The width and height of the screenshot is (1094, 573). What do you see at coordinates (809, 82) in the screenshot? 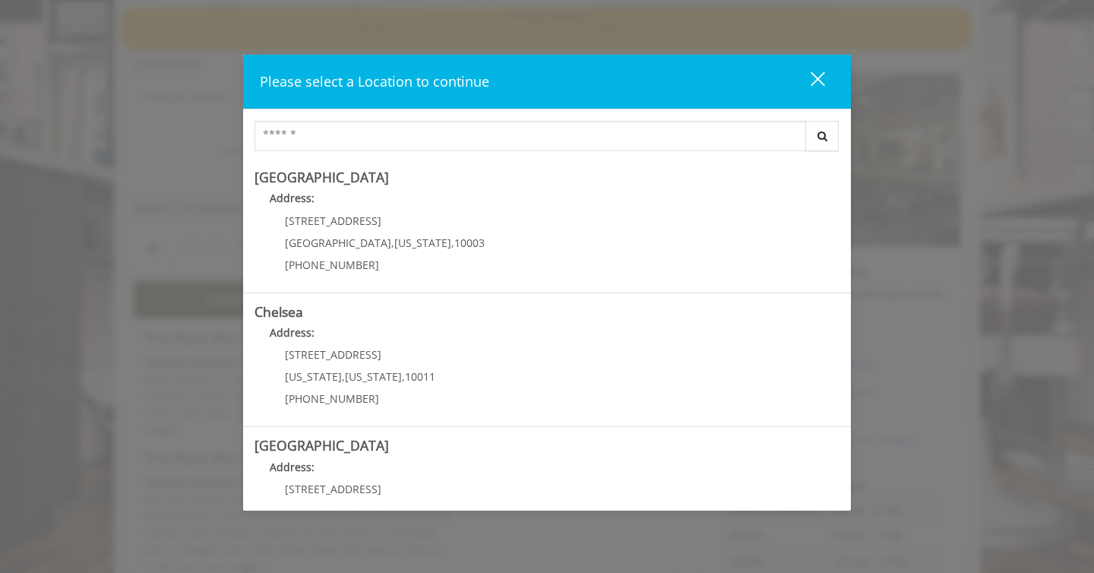
I see `div: close dialog` at bounding box center [809, 82].